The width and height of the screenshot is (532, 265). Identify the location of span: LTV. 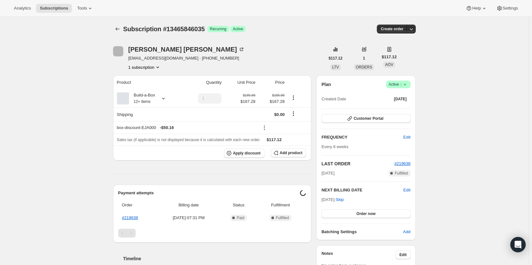
(335, 67).